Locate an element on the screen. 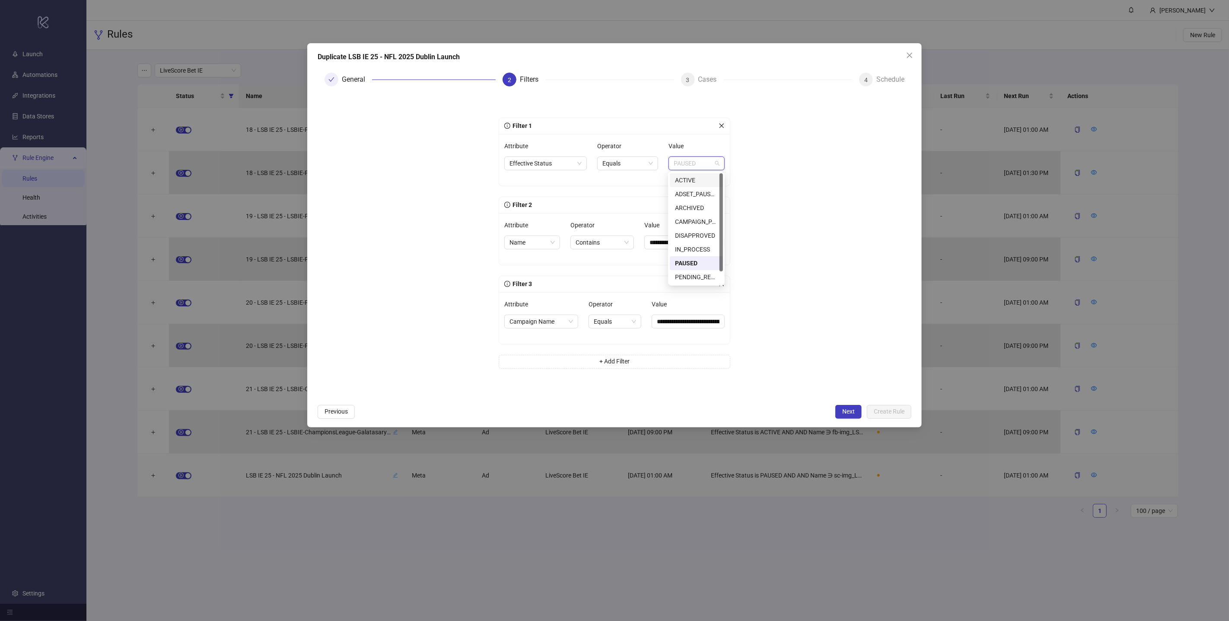 Image resolution: width=1229 pixels, height=621 pixels. div: ARCHIVED is located at coordinates (696, 208).